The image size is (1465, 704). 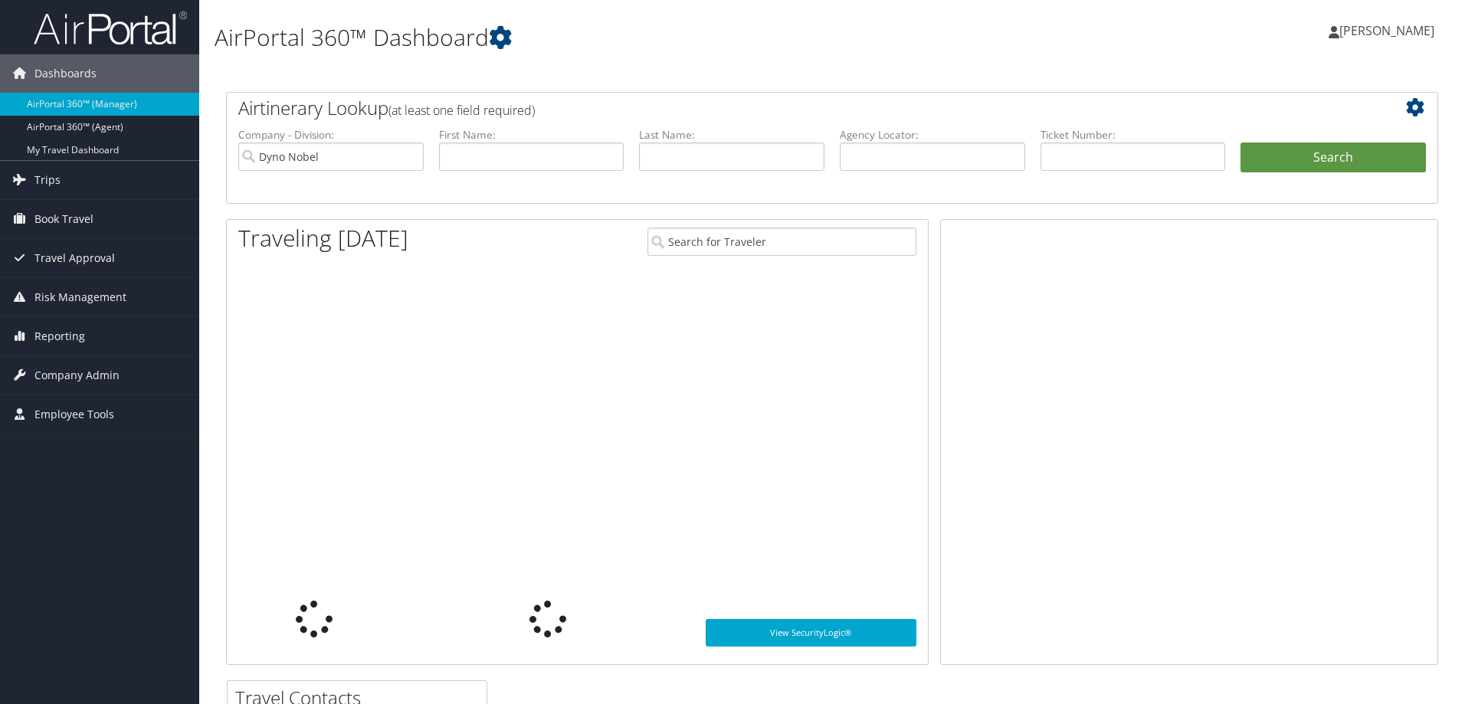 I want to click on label: Company - Division:, so click(x=331, y=135).